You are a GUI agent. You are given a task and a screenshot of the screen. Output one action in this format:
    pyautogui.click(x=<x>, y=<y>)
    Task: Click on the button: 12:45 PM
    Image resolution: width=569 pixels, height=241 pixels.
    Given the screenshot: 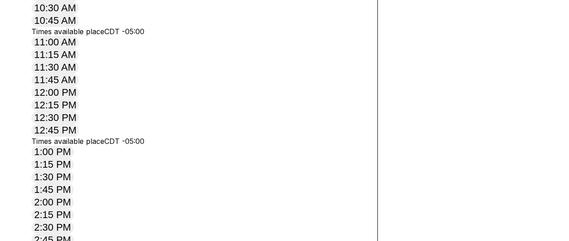 What is the action you would take?
    pyautogui.click(x=55, y=130)
    